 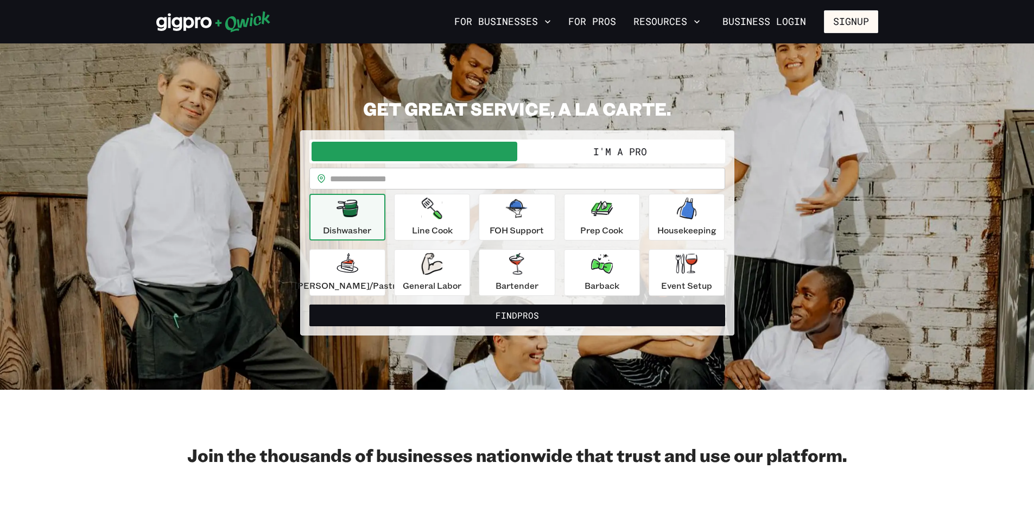 I want to click on p: Bartender, so click(x=517, y=286).